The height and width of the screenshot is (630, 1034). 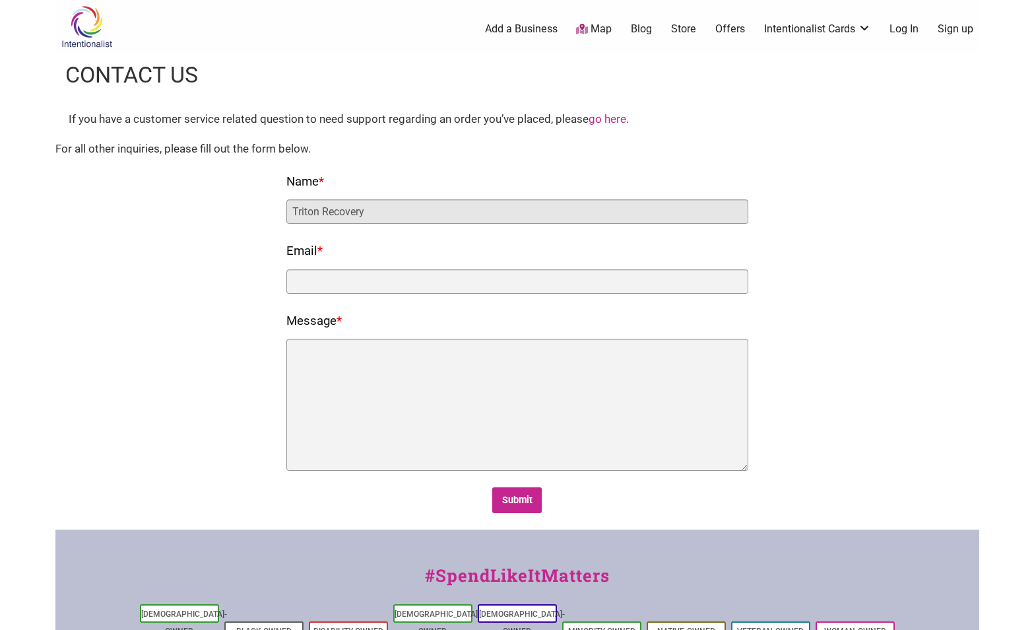 What do you see at coordinates (314, 321) in the screenshot?
I see `label: Message` at bounding box center [314, 321].